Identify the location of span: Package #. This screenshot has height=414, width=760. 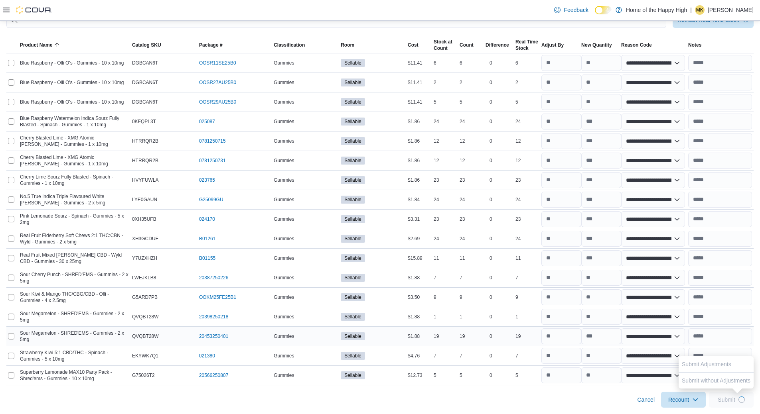
(211, 45).